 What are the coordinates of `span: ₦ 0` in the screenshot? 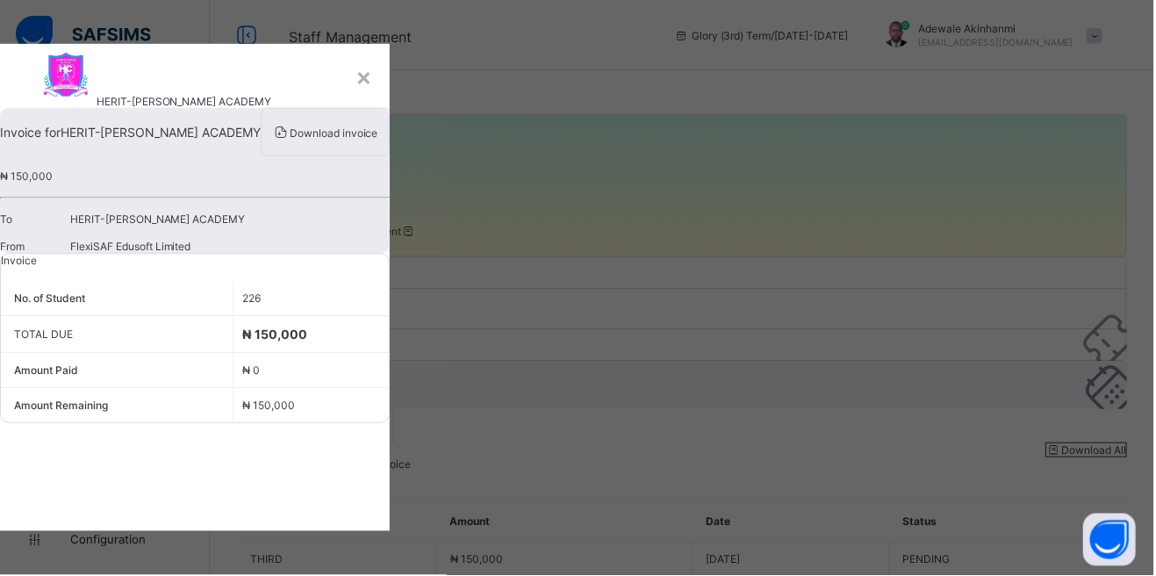 It's located at (252, 370).